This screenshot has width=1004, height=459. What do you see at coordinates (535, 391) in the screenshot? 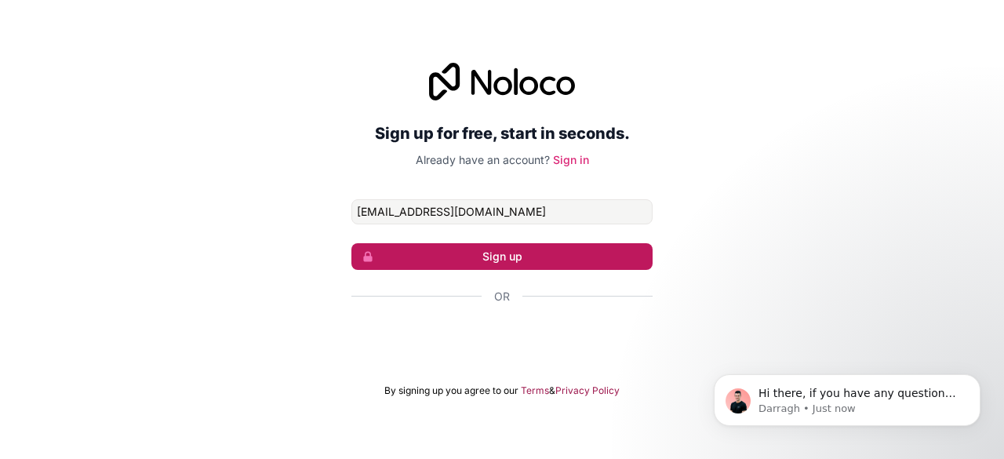
I see `a: Terms` at bounding box center [535, 391].